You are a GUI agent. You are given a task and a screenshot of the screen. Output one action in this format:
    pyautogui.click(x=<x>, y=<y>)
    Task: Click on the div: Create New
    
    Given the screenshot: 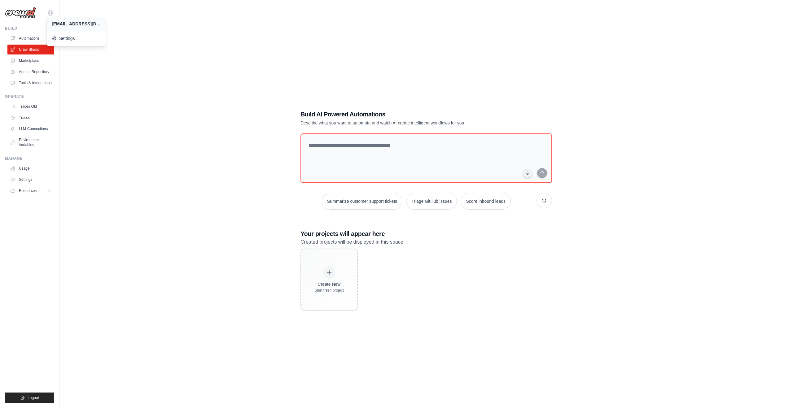 What is the action you would take?
    pyautogui.click(x=329, y=284)
    